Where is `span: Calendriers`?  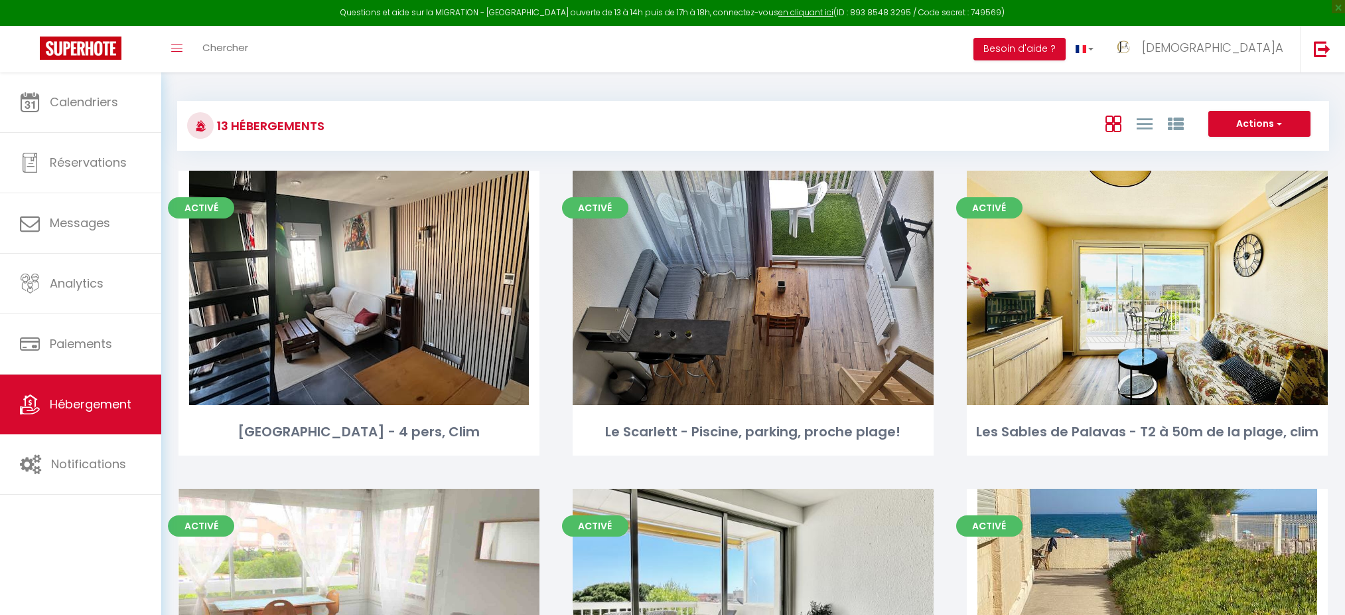
span: Calendriers is located at coordinates (84, 102).